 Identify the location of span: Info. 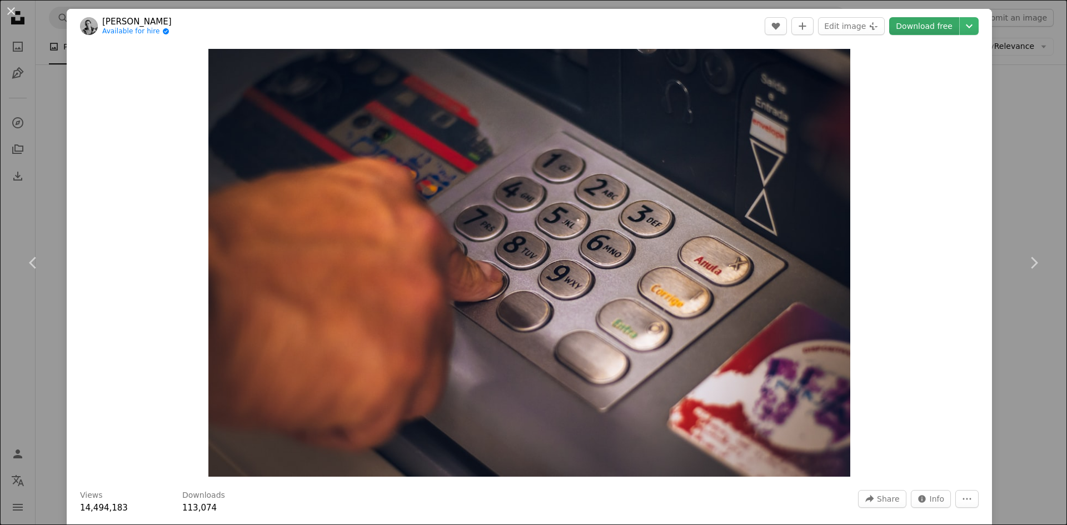
(937, 499).